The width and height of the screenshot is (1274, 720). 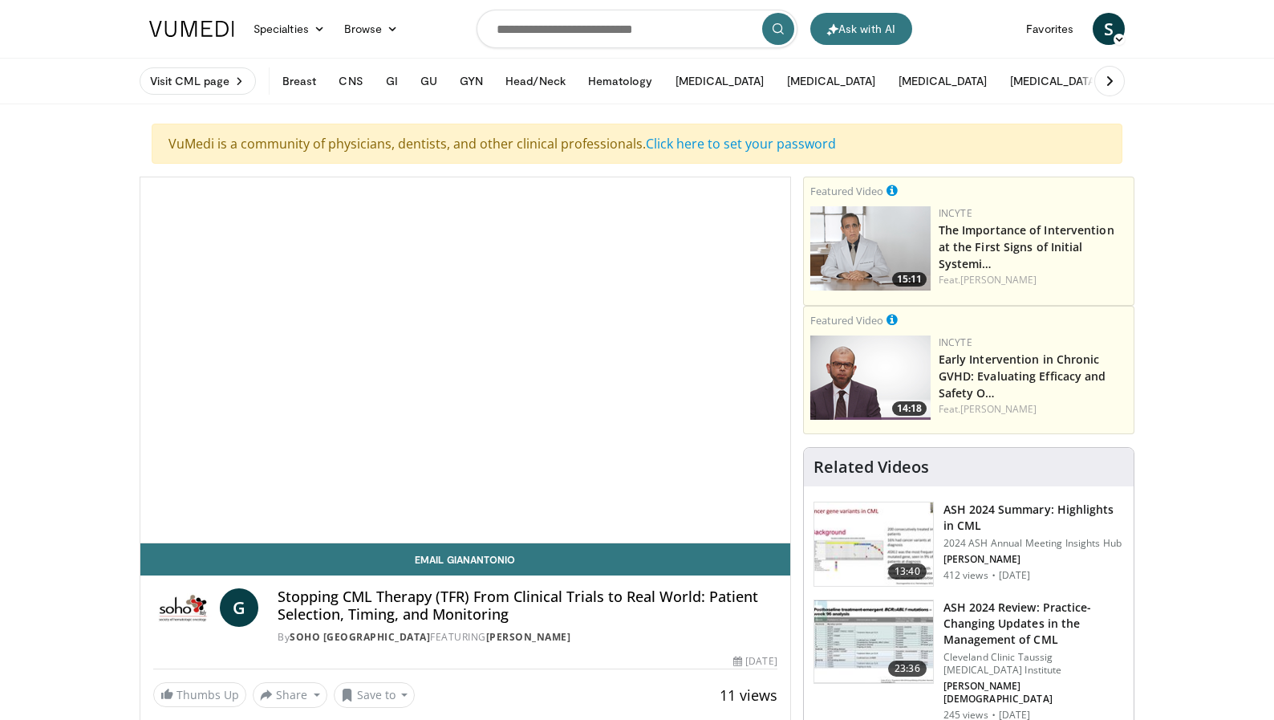 What do you see at coordinates (1034, 543) in the screenshot?
I see `p: 2024 ASH Annual Meeting Insights Hub` at bounding box center [1034, 543].